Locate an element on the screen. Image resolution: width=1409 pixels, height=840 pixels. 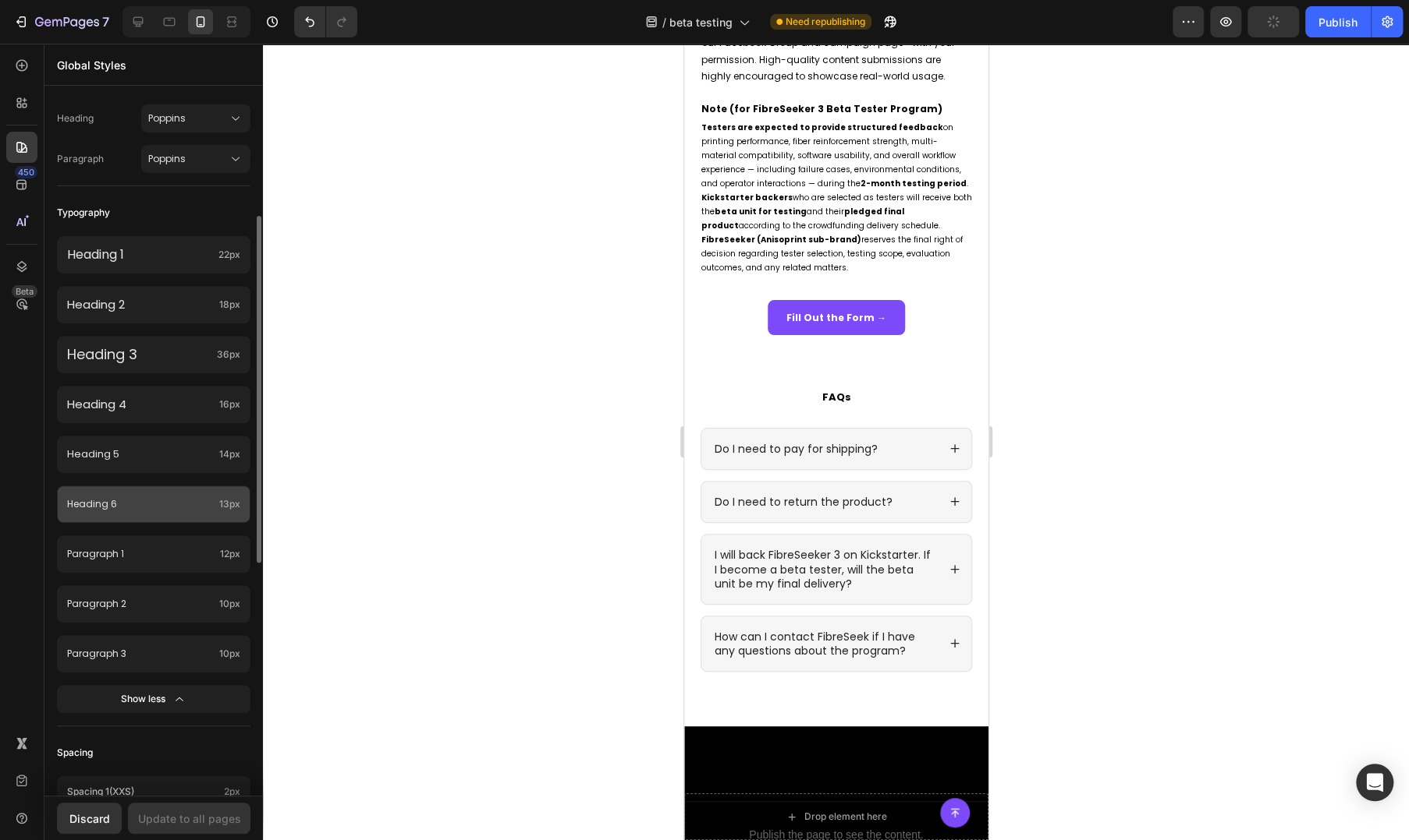
span: (xxs) is located at coordinates (122, 791).